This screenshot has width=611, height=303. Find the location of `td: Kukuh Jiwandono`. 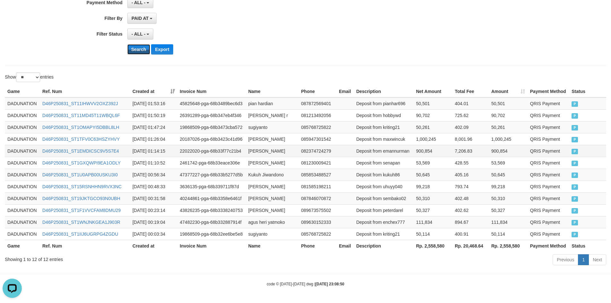

td: Kukuh Jiwandono is located at coordinates (272, 174).